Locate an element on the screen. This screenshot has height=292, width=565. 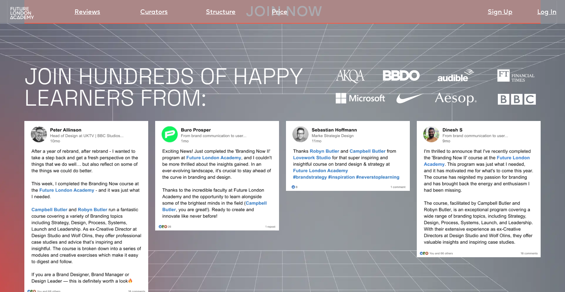
h1: JOIN HUNDREDS OF HAPPY LEARNERS FROM: is located at coordinates (167, 87).